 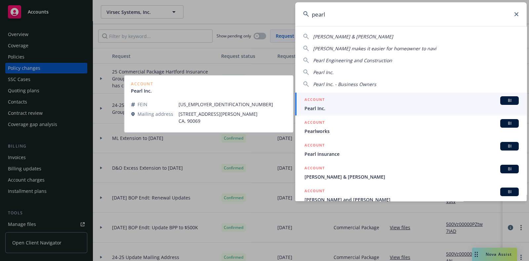 I want to click on span: Pearlworks, so click(x=412, y=131).